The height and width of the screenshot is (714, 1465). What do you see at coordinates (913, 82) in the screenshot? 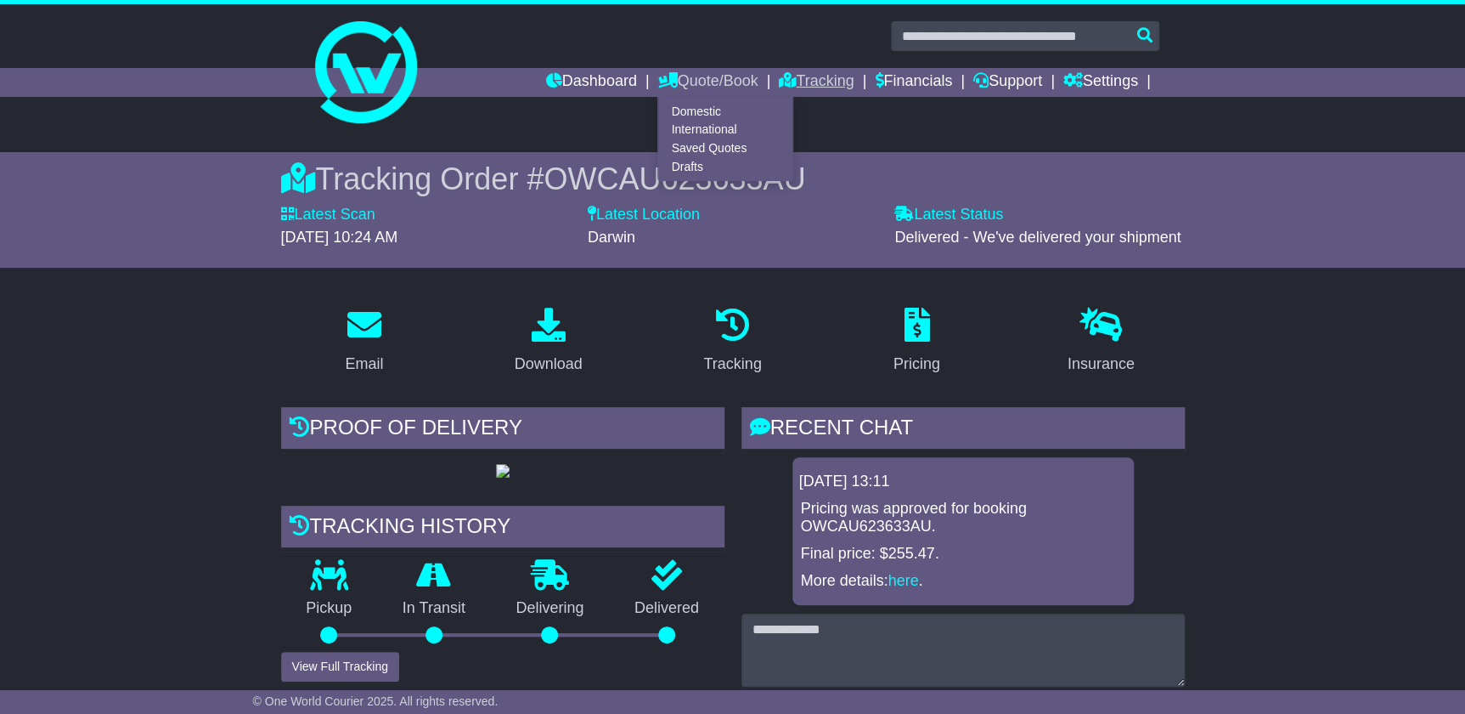
I see `a: Financials` at bounding box center [913, 82].